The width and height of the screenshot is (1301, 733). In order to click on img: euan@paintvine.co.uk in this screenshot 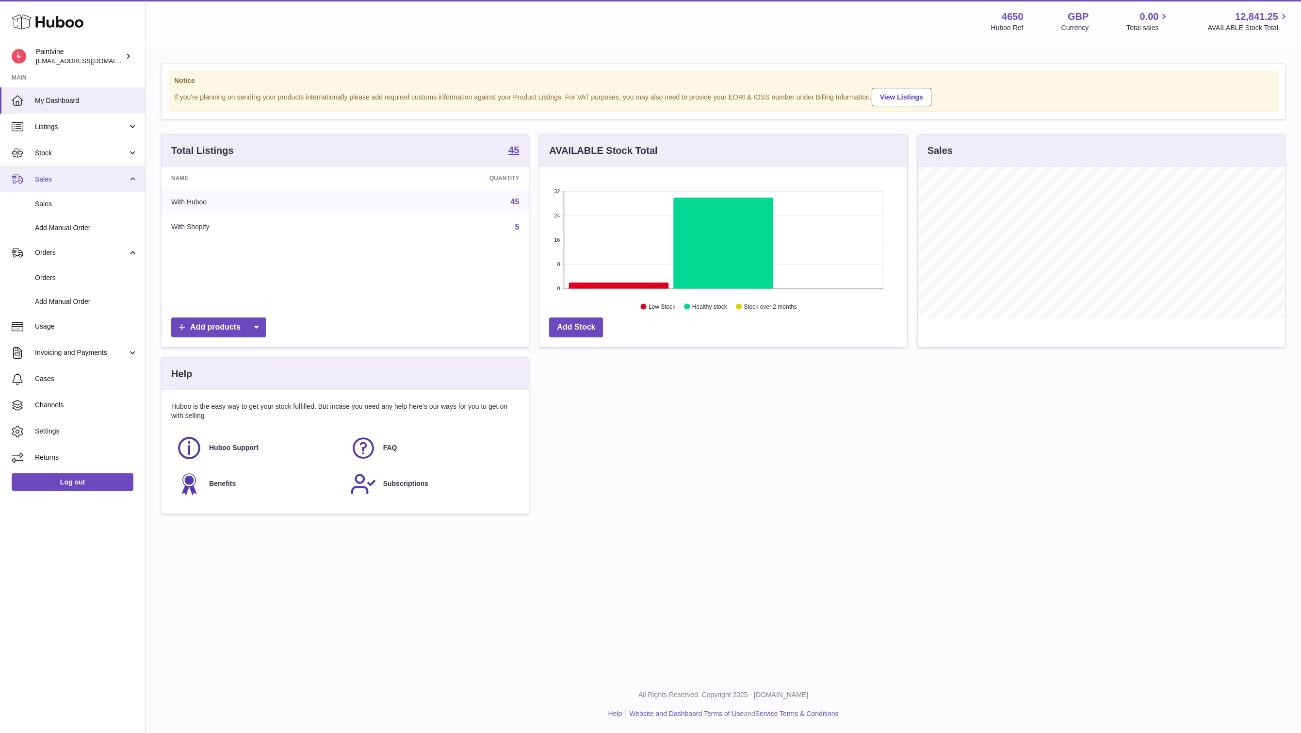, I will do `click(19, 56)`.